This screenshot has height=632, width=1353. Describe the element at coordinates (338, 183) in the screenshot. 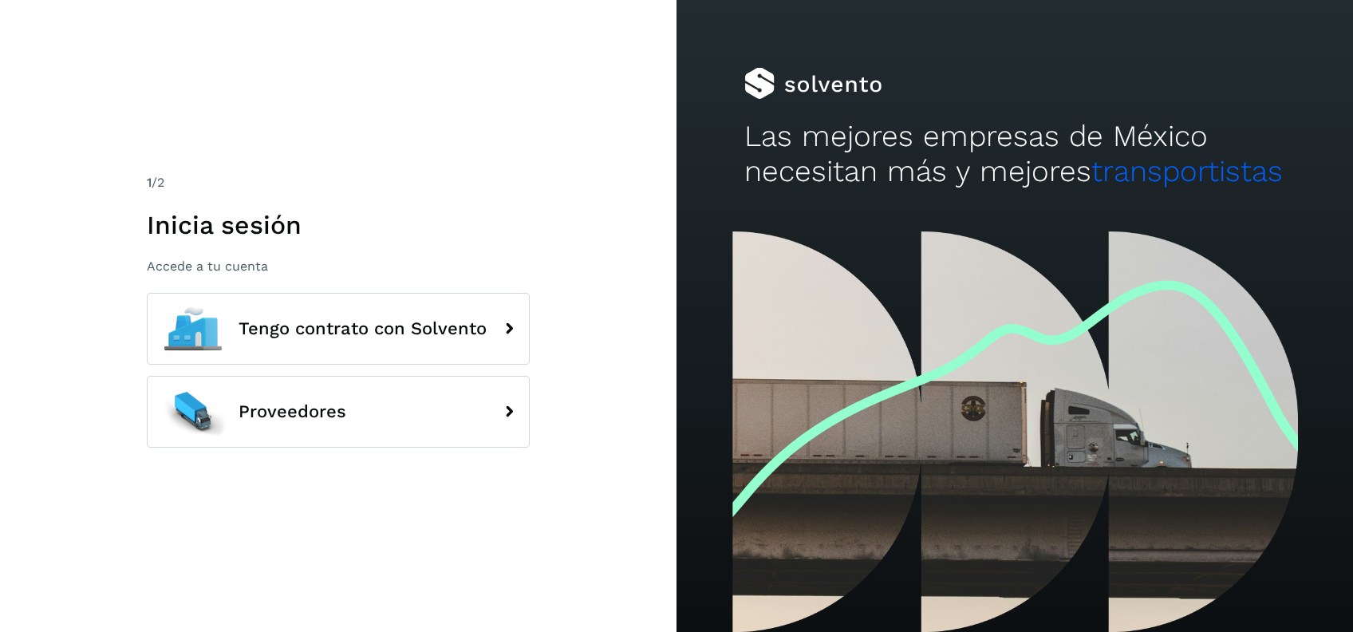

I see `div: /2` at that location.